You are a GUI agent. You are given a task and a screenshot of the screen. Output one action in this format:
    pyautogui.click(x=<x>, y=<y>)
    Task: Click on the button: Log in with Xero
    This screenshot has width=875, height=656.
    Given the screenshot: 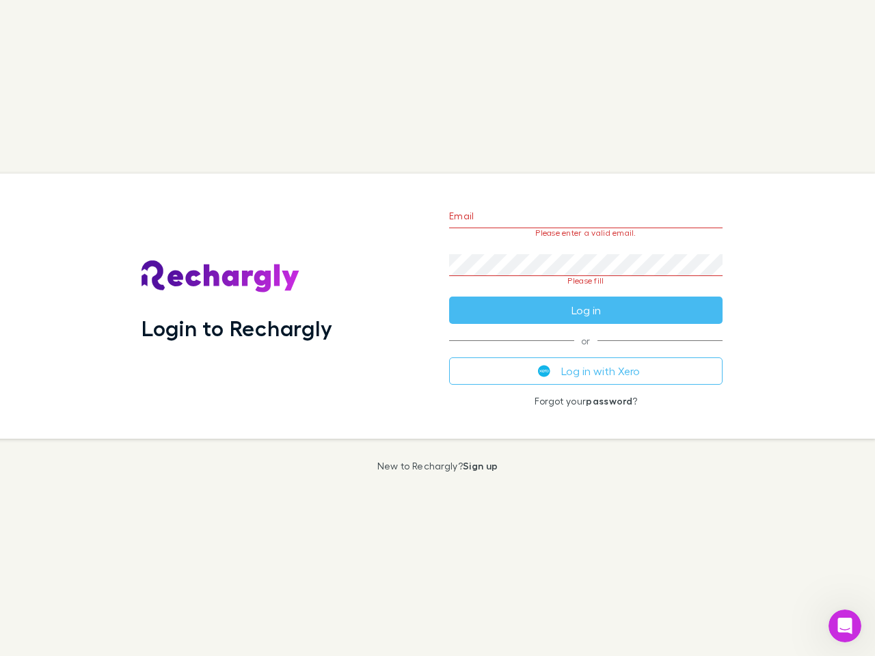 What is the action you would take?
    pyautogui.click(x=586, y=371)
    